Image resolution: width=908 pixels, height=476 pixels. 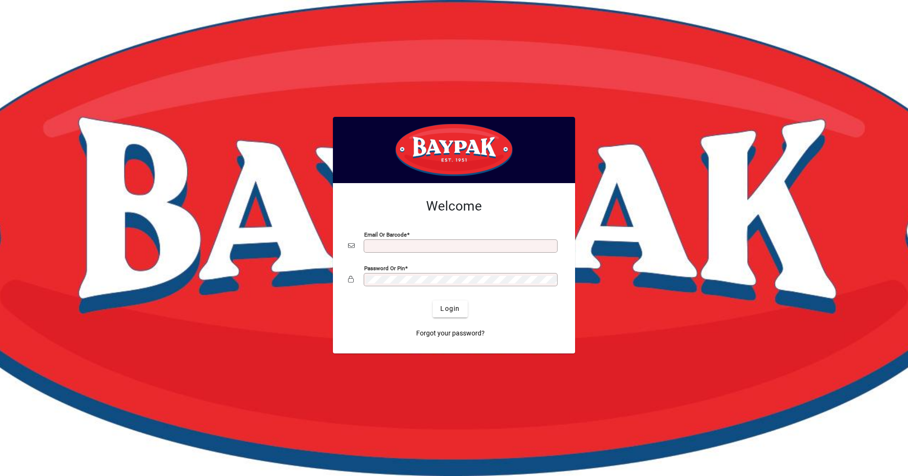 I want to click on mat-label: Password or Pin, so click(x=384, y=268).